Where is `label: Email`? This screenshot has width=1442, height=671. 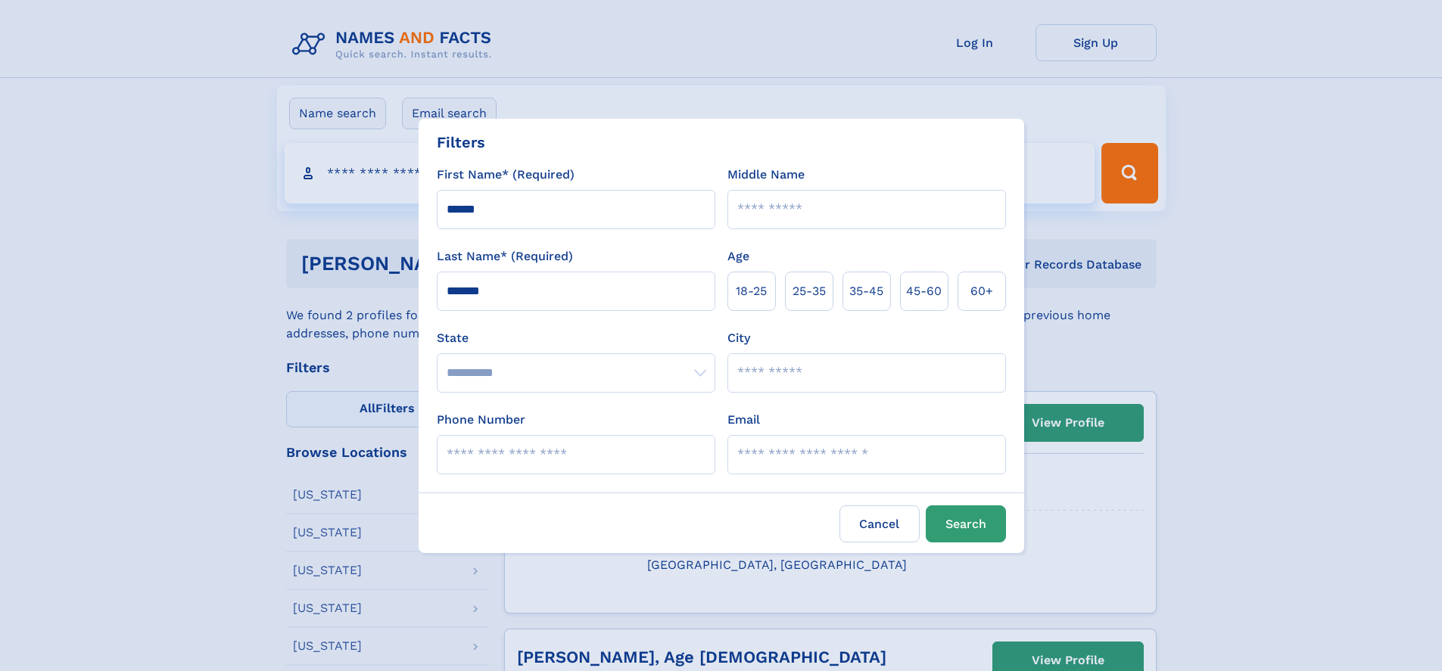
label: Email is located at coordinates (743, 420).